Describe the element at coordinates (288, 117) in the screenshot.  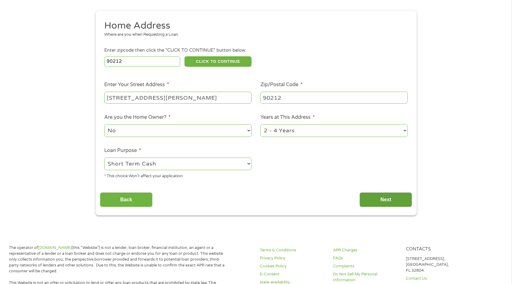
I see `label: Years at This Address` at that location.